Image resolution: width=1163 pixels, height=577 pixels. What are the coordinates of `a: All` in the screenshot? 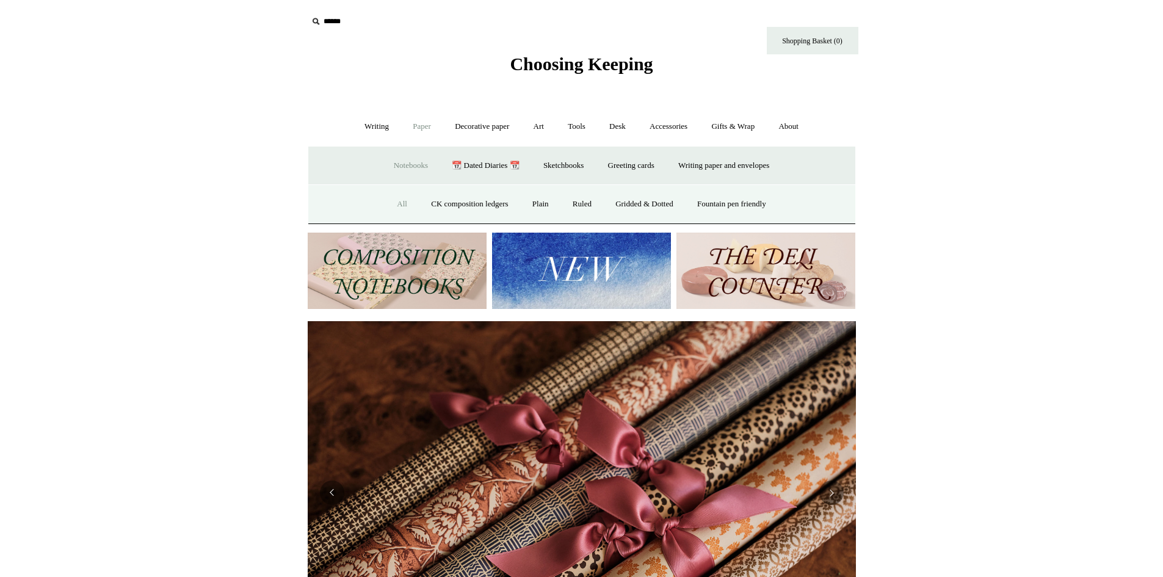 It's located at (402, 204).